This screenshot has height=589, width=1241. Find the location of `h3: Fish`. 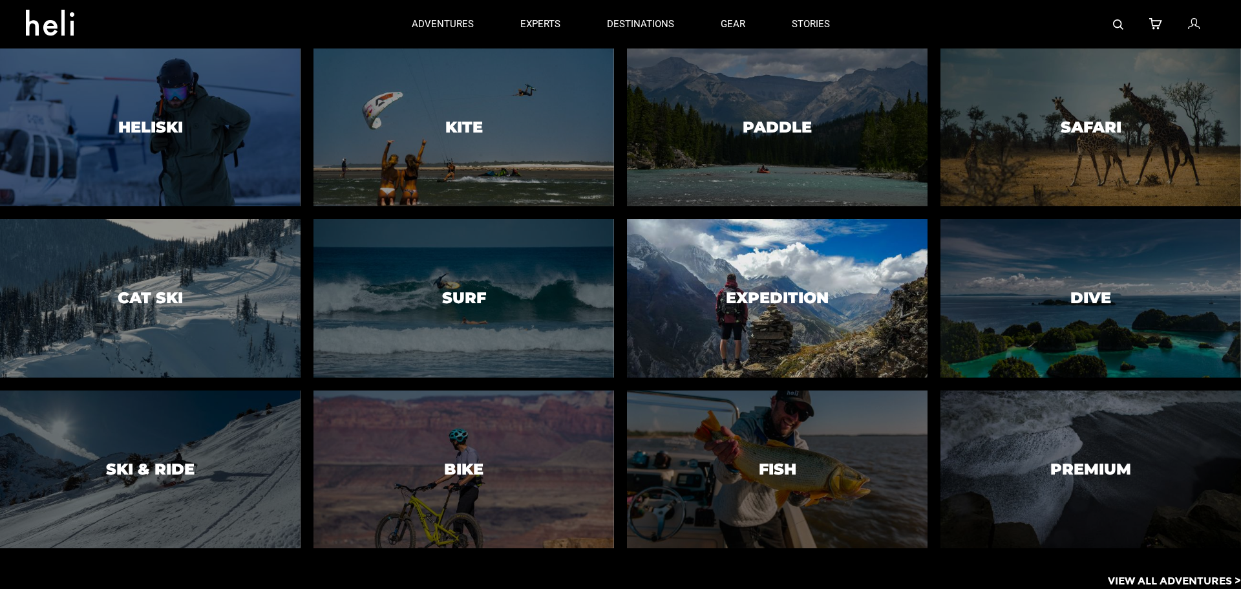

h3: Fish is located at coordinates (778, 469).